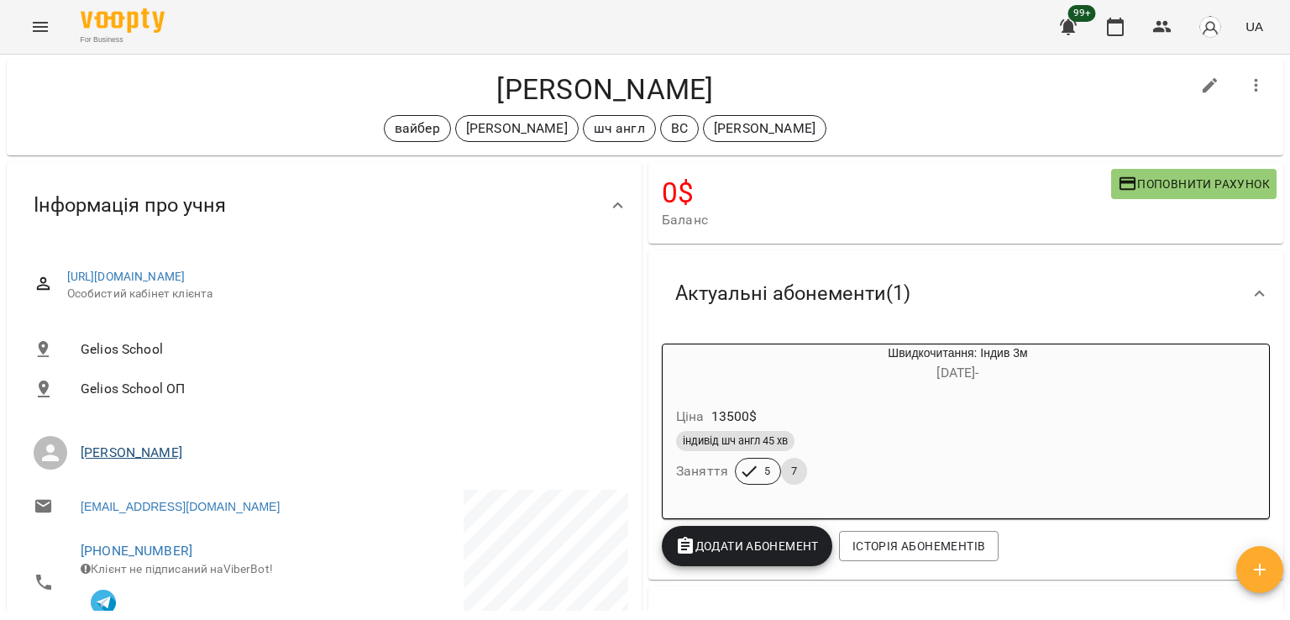 The width and height of the screenshot is (1290, 620). Describe the element at coordinates (619, 128) in the screenshot. I see `div: шч англ` at that location.